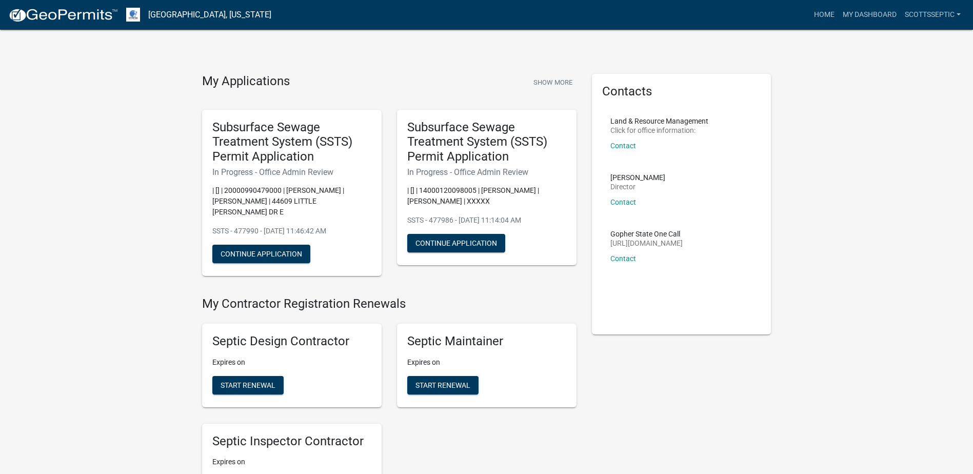 The height and width of the screenshot is (474, 973). I want to click on h5: Septic Maintainer, so click(487, 341).